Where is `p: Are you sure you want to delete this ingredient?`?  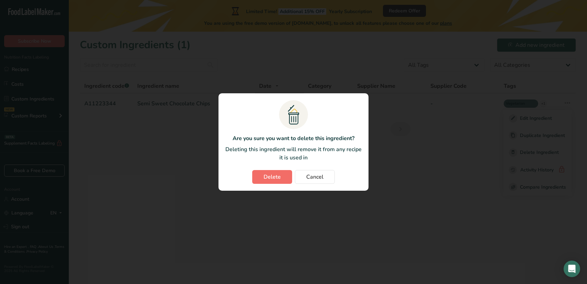 p: Are you sure you want to delete this ingredient? is located at coordinates (294, 138).